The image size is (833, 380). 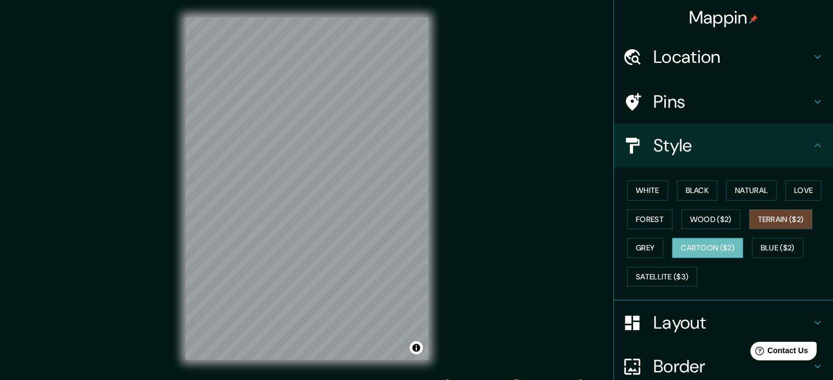 I want to click on button: Blue ($2), so click(x=777, y=248).